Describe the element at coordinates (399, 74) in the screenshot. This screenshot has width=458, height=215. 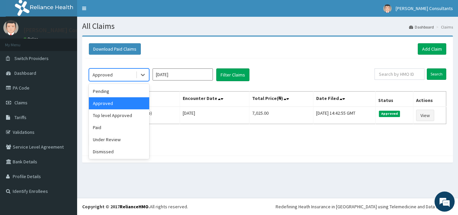
I see `input: Search by HMO ID` at that location.